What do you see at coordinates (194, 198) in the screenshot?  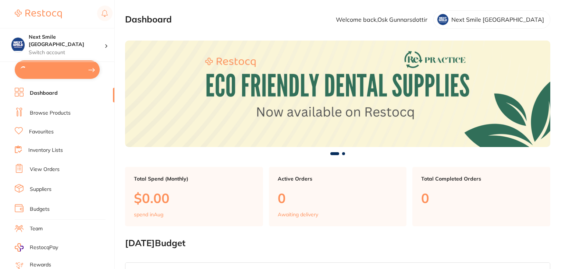 I see `p: $0.00` at bounding box center [194, 198].